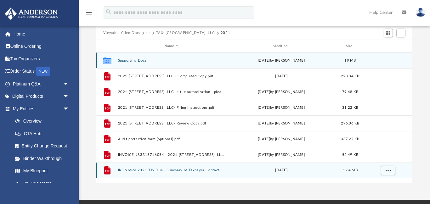 The height and width of the screenshot is (204, 430). I want to click on button: Switch to Grid View, so click(388, 33).